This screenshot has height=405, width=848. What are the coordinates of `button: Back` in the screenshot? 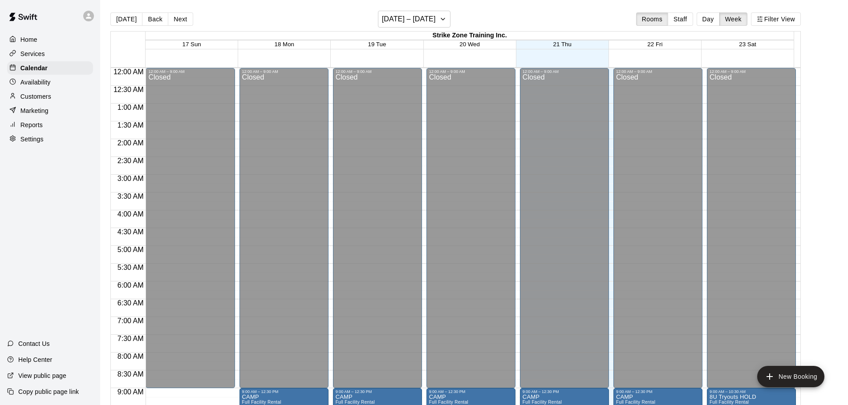 It's located at (155, 19).